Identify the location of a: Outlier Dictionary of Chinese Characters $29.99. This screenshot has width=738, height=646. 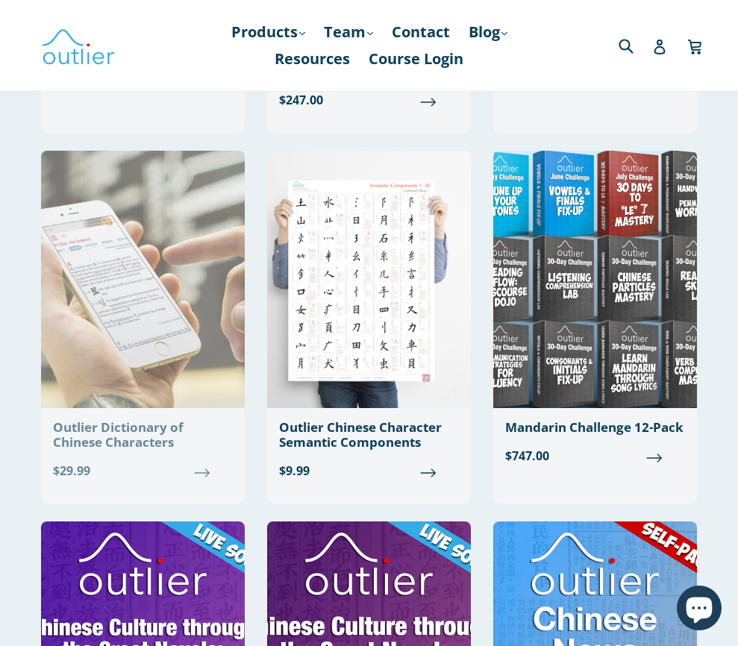
(142, 321).